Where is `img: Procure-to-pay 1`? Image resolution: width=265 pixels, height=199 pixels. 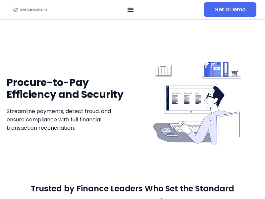
img: Procure-to-pay 1 is located at coordinates (197, 104).